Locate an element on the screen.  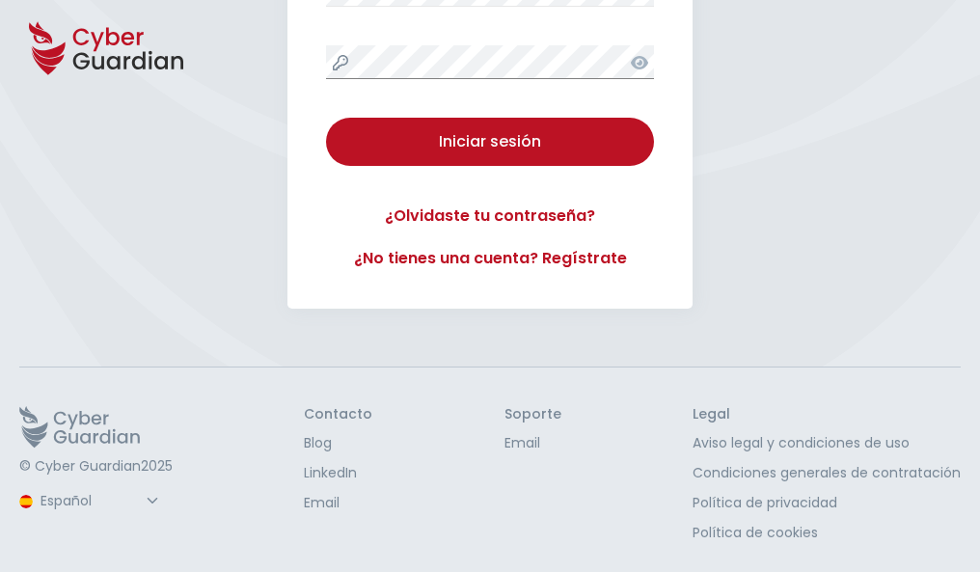
a: ¿No tienes una cuenta? Regístrate is located at coordinates (490, 259).